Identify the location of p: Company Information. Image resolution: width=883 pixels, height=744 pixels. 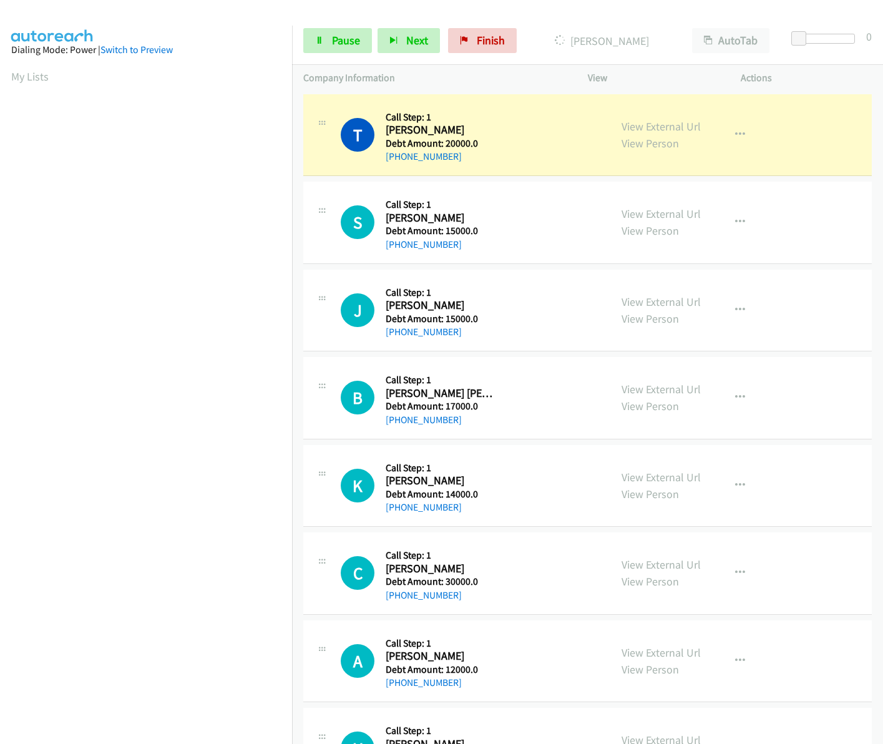
(435, 78).